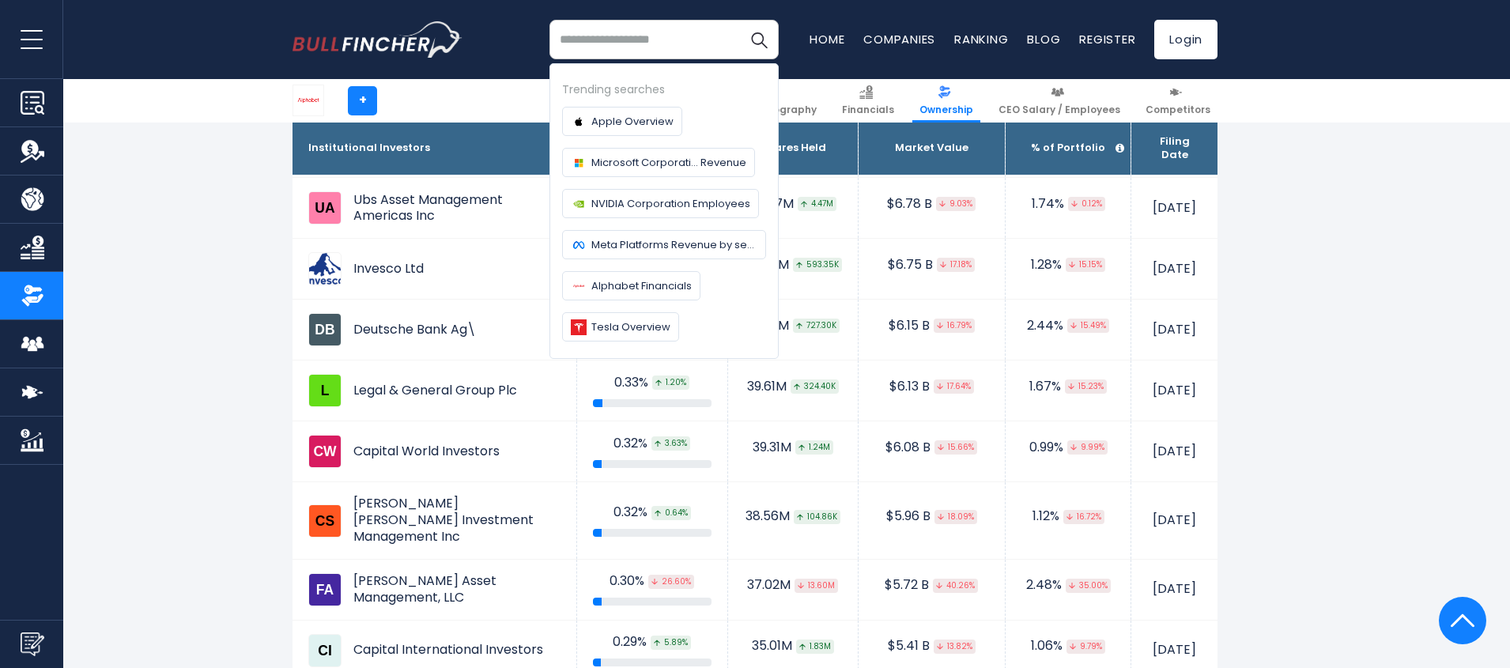 The image size is (1510, 668). Describe the element at coordinates (325, 208) in the screenshot. I see `img: Ubs Asset Management Americas Inc` at that location.